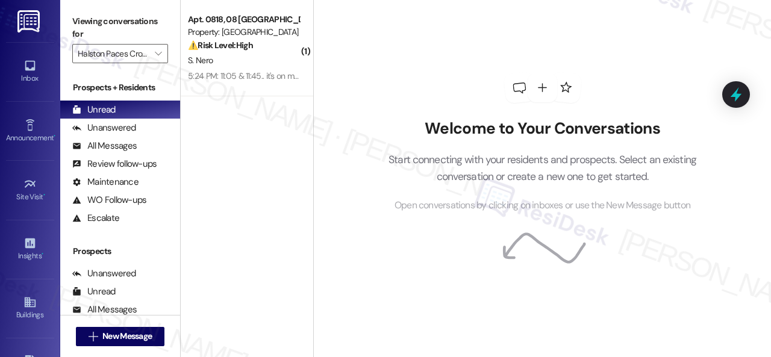 The image size is (771, 357). What do you see at coordinates (96, 218) in the screenshot?
I see `div: Escalate` at bounding box center [96, 218].